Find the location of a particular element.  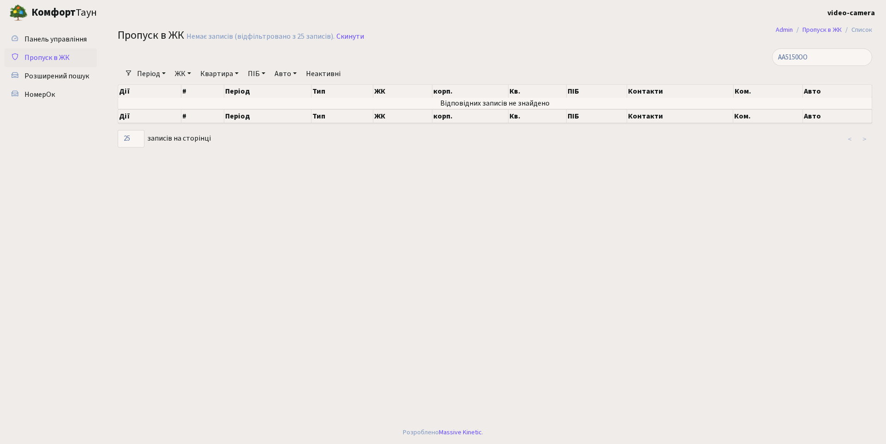

span: НомерОк is located at coordinates (40, 95).